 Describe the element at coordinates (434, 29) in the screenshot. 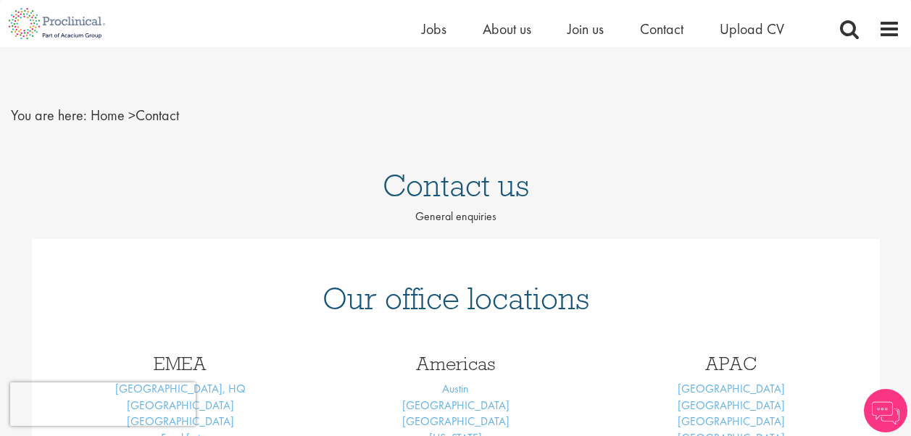

I see `a: Jobs` at that location.